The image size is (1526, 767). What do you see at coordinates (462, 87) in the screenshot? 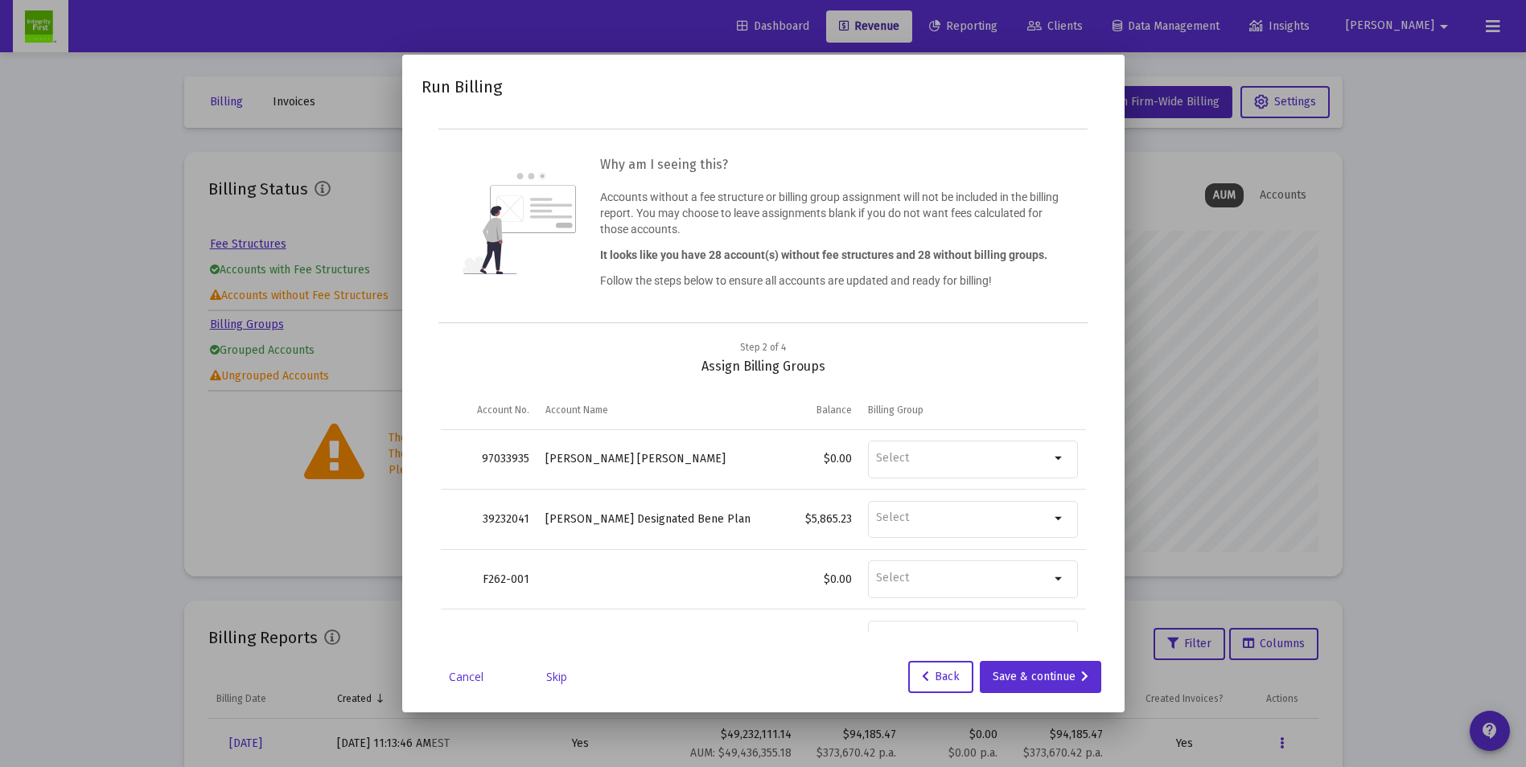
I see `h2: Run Billing` at bounding box center [462, 87].